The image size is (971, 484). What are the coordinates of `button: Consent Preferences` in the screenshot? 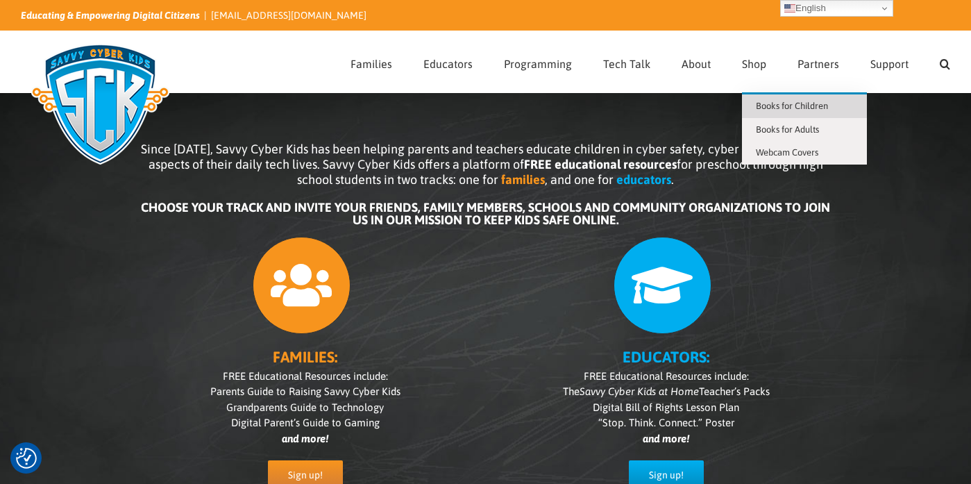 It's located at (26, 458).